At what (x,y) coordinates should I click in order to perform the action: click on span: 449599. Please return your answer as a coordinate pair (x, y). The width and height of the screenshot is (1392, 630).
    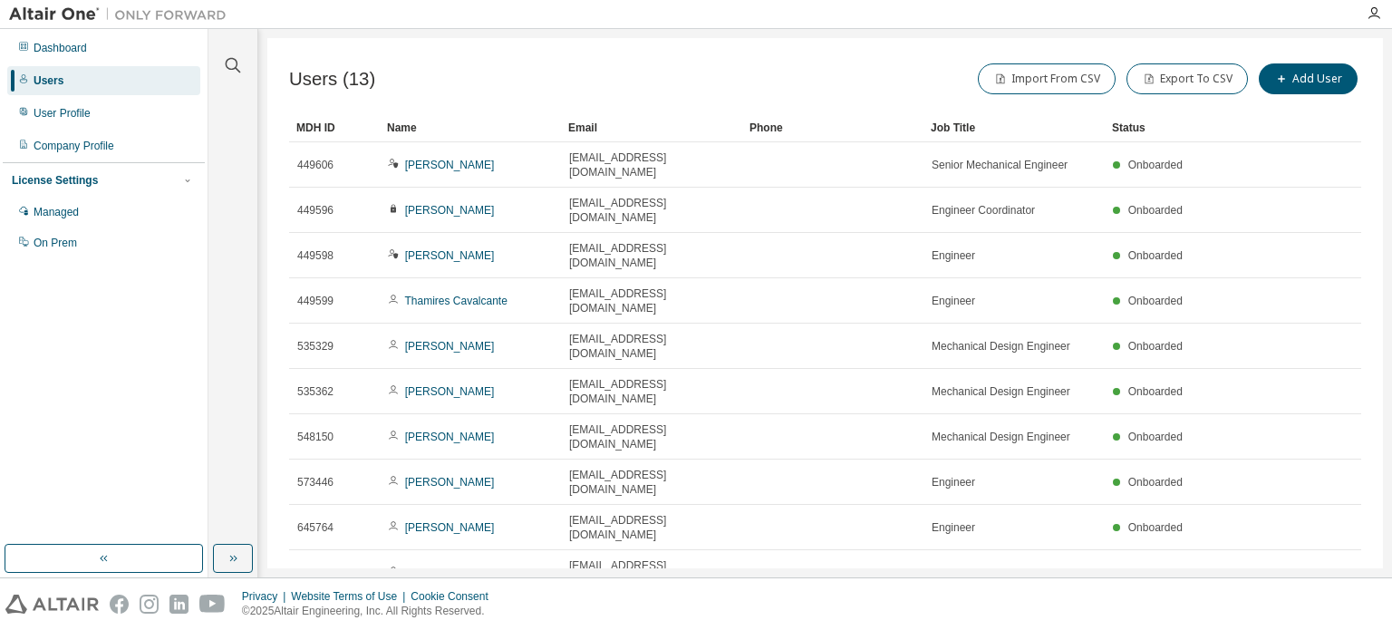
    Looking at the image, I should click on (315, 301).